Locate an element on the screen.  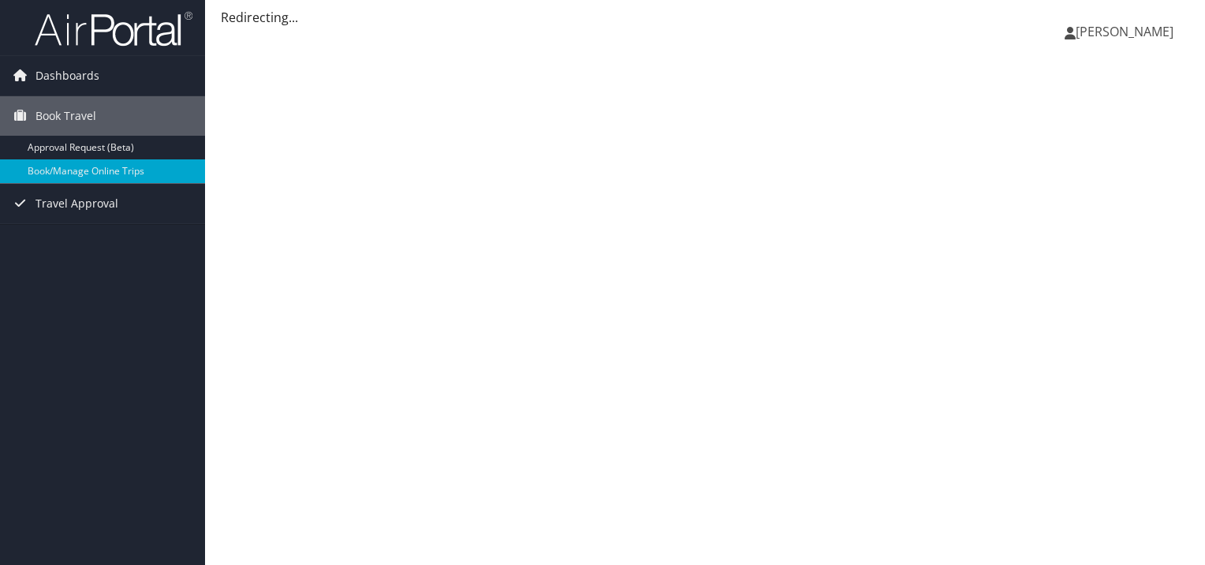
img: airportal-logo.png is located at coordinates (114, 28).